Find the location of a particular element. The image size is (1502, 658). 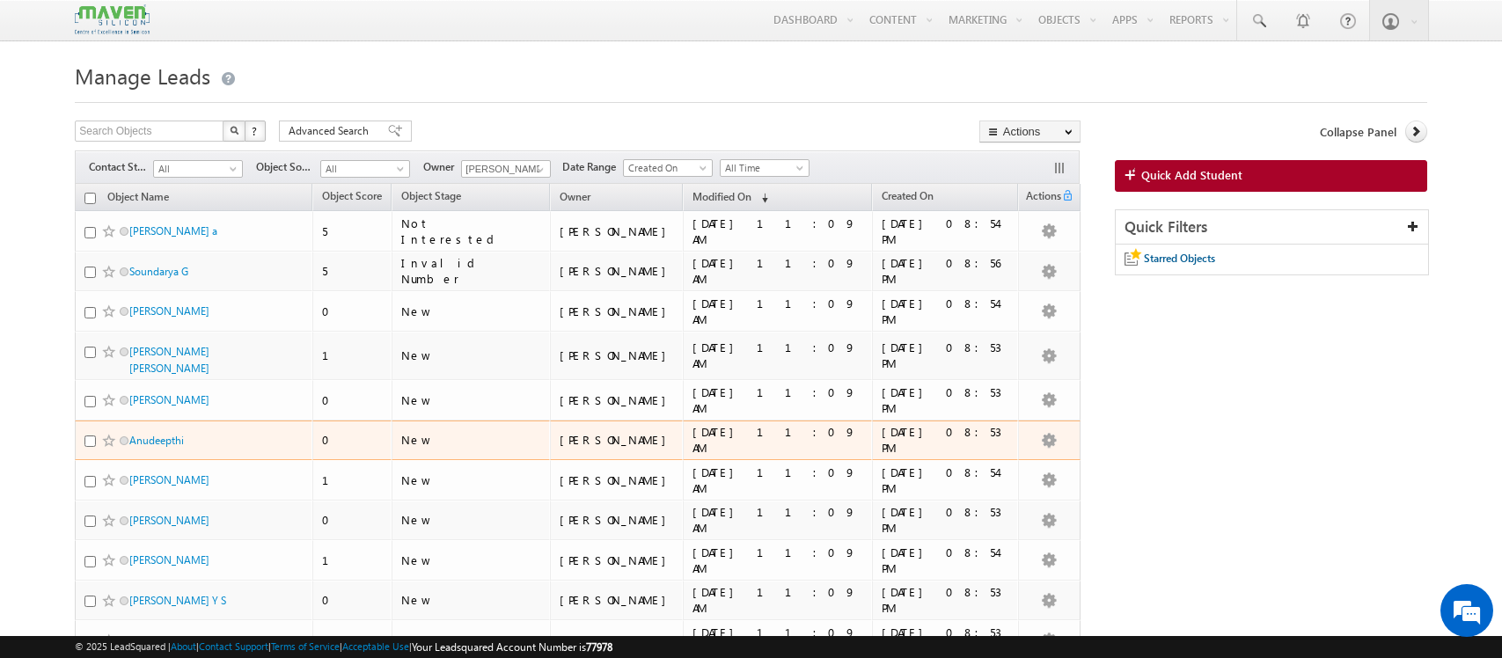

button: Actions is located at coordinates (1030, 131).